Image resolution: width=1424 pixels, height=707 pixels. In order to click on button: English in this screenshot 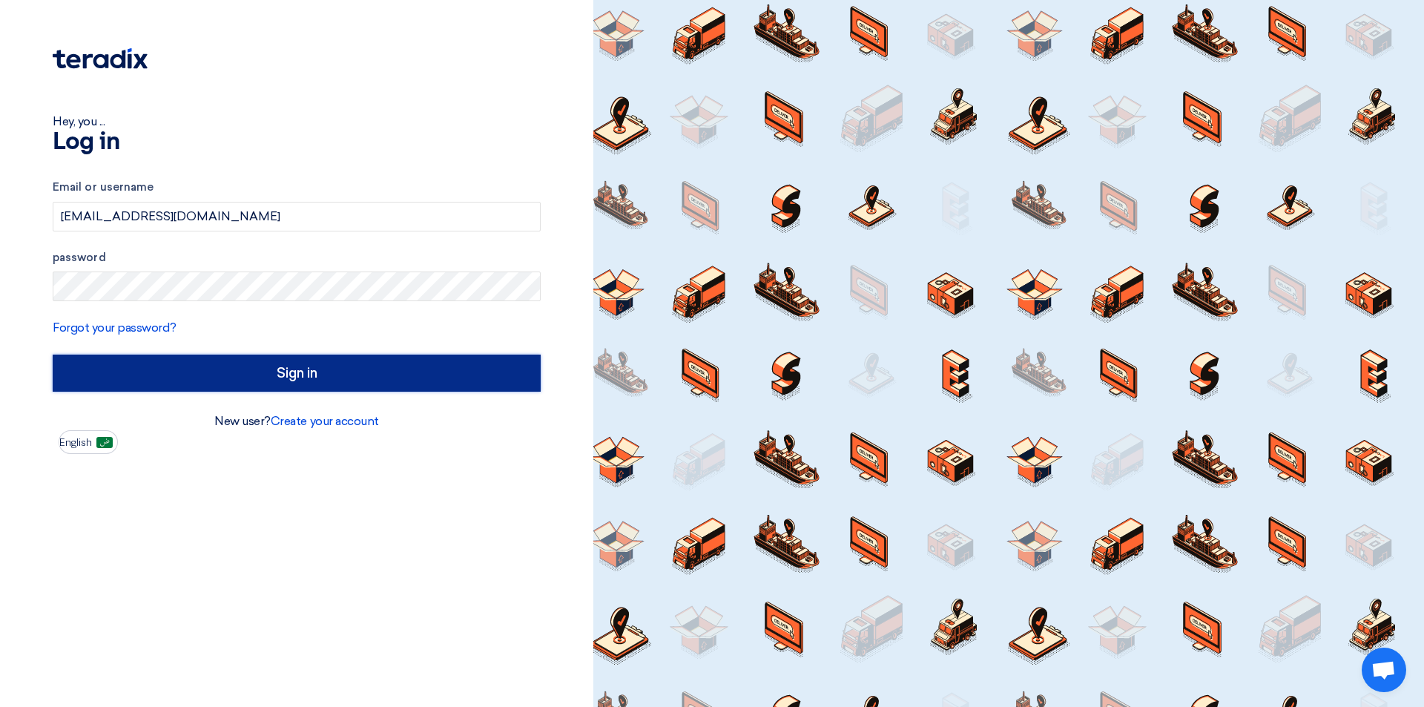, I will do `click(88, 442)`.